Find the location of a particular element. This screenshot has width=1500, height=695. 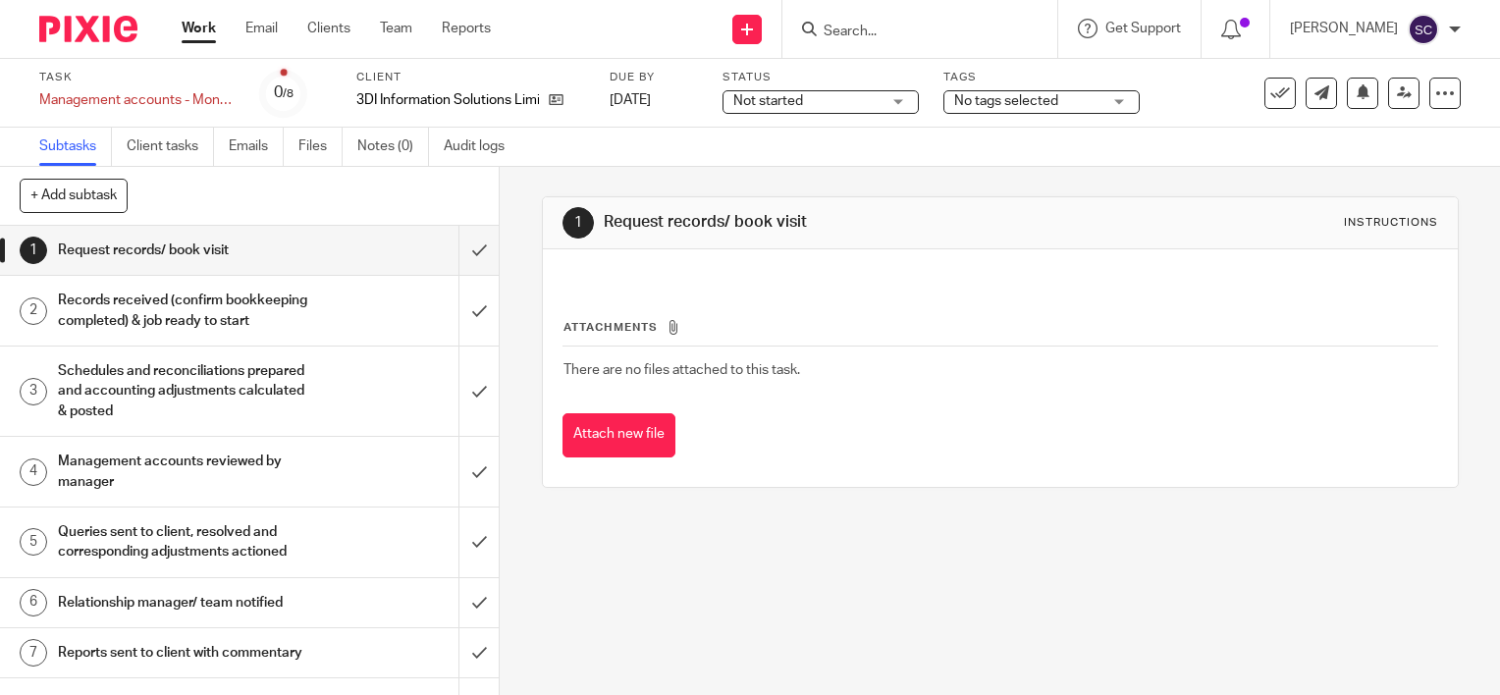

div: Instructions is located at coordinates (1391, 223).